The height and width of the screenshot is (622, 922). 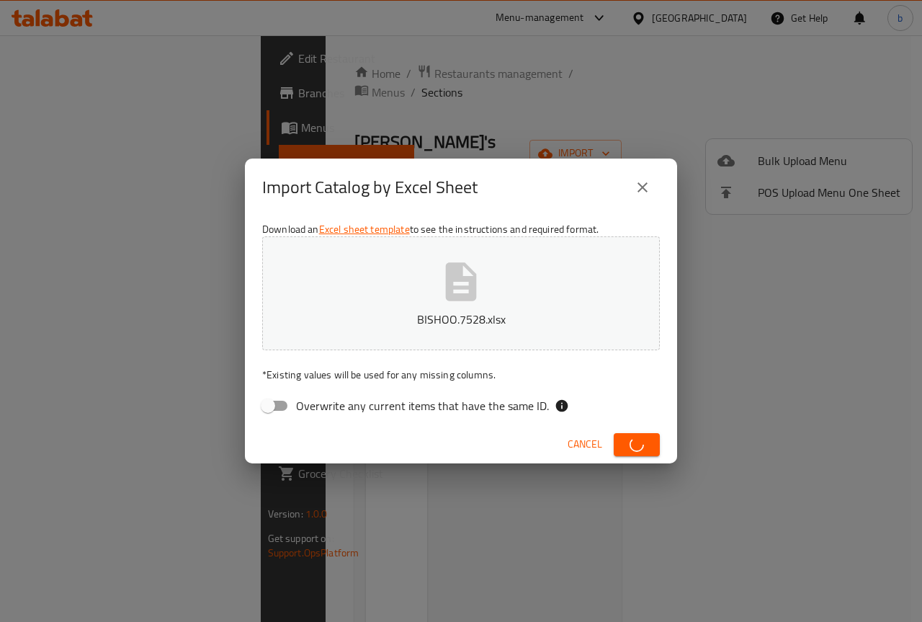 What do you see at coordinates (461, 321) in the screenshot?
I see `div: Download an to see the instructions and required format.` at bounding box center [461, 321].